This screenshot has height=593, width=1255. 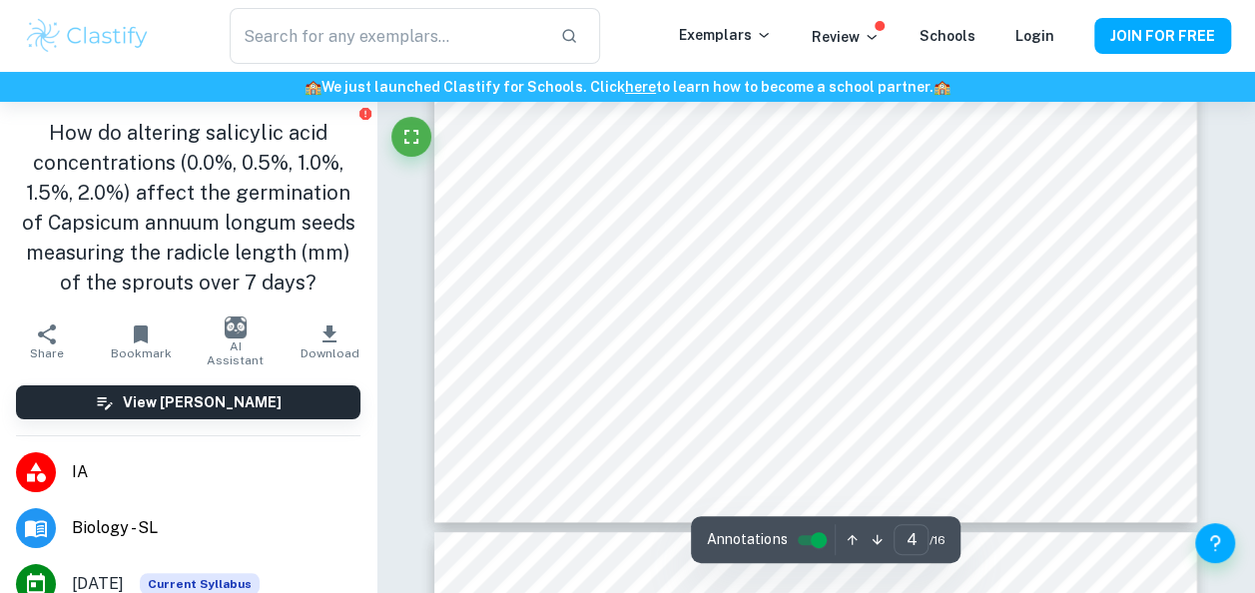 What do you see at coordinates (1034, 36) in the screenshot?
I see `a: Login` at bounding box center [1034, 36].